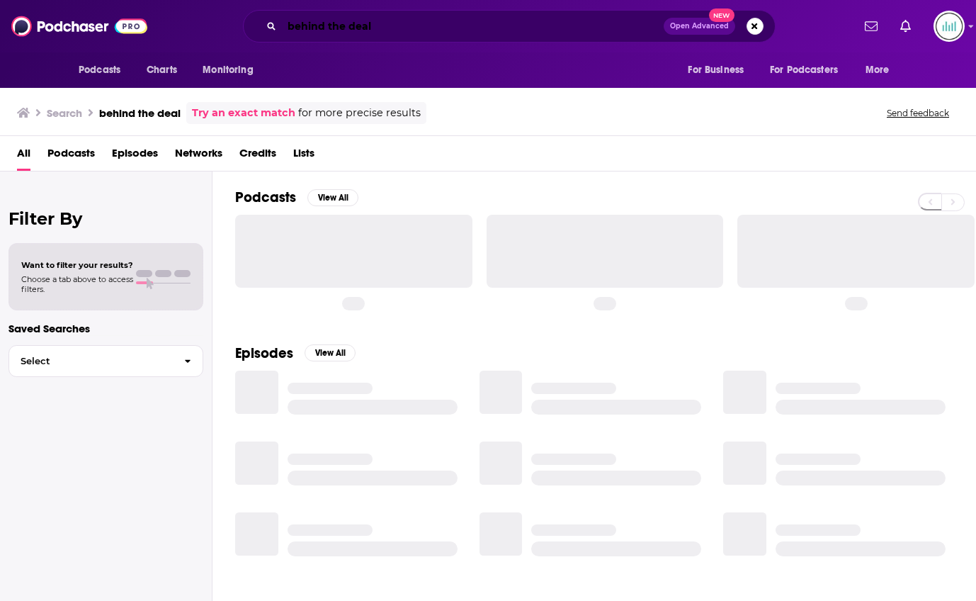 Image resolution: width=976 pixels, height=601 pixels. Describe the element at coordinates (295, 353) in the screenshot. I see `a: EpisodesView All` at that location.